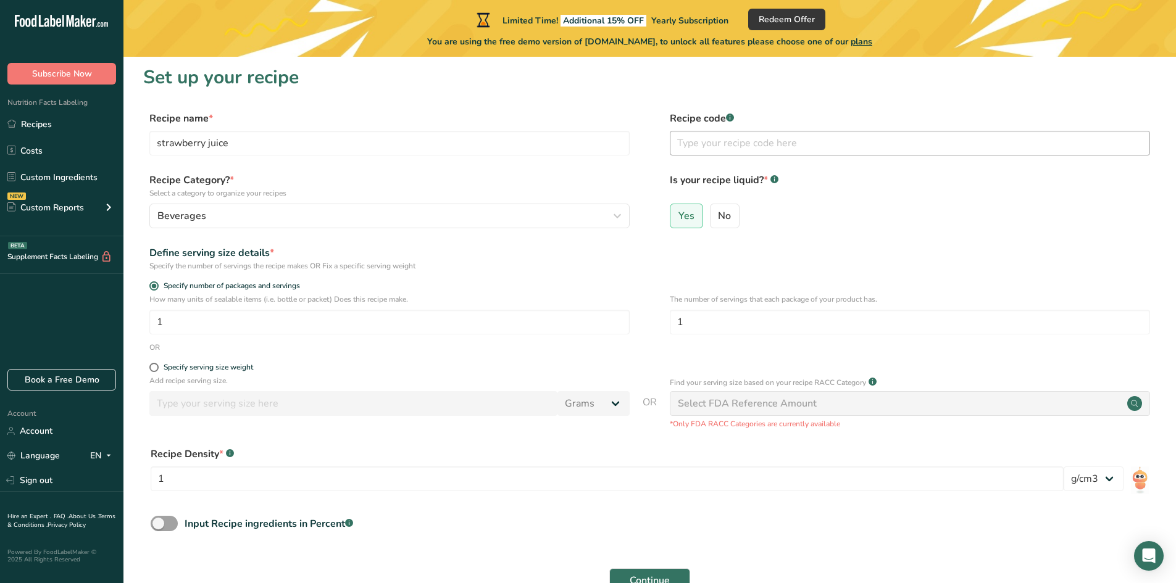 This screenshot has width=1176, height=583. What do you see at coordinates (390, 186) in the screenshot?
I see `label: Recipe Category?` at bounding box center [390, 186].